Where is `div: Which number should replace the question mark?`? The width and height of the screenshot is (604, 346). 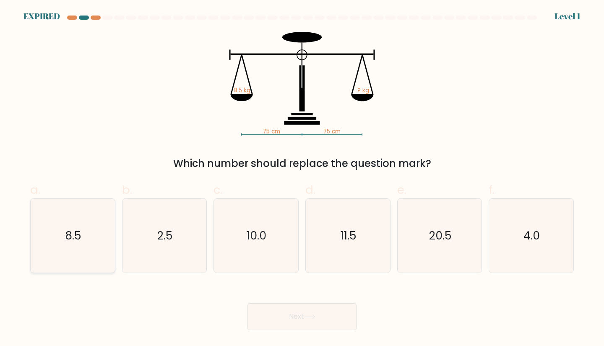
div: Which number should replace the question mark? is located at coordinates (302, 164).